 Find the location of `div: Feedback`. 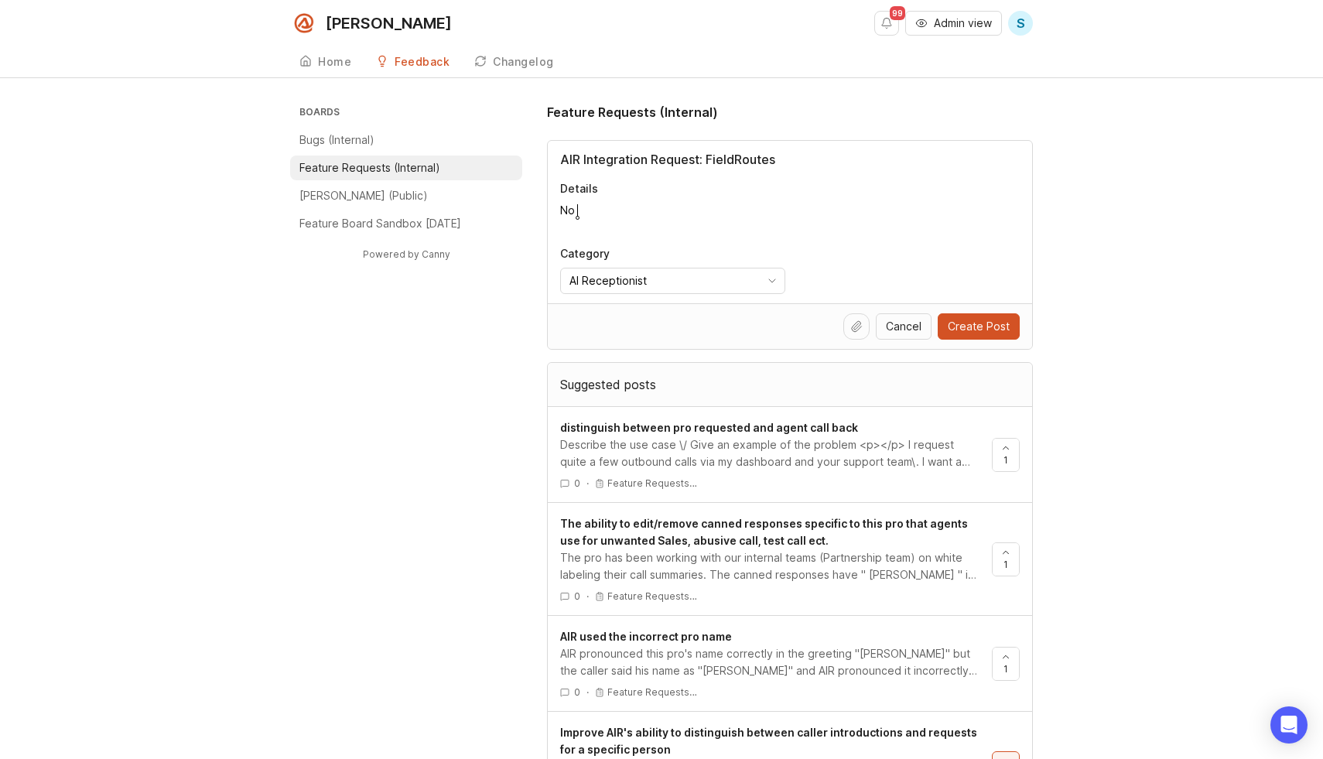

div: Feedback is located at coordinates (422, 62).